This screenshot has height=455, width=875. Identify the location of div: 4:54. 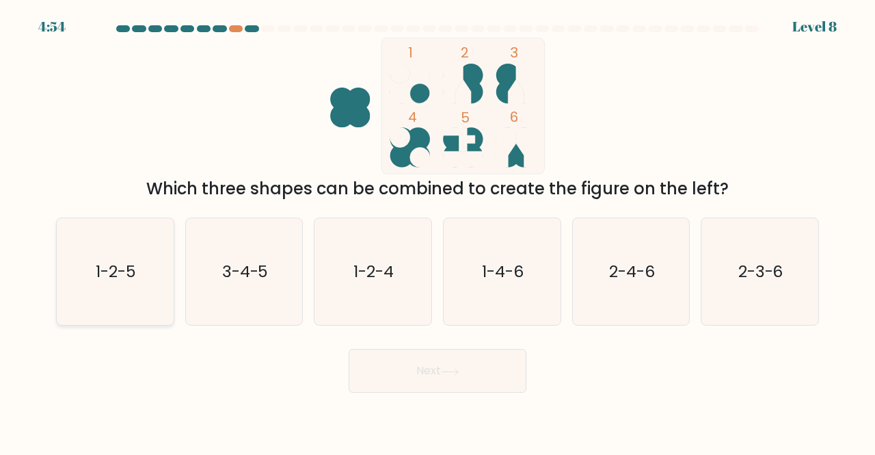
(52, 27).